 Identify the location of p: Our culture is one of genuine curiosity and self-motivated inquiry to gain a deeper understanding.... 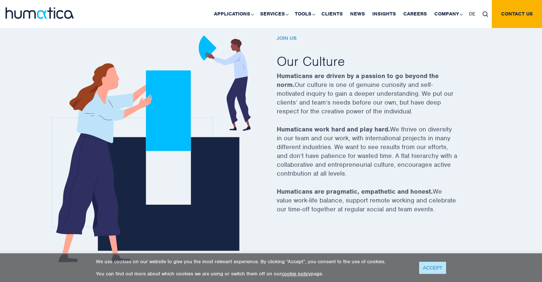
(376, 98).